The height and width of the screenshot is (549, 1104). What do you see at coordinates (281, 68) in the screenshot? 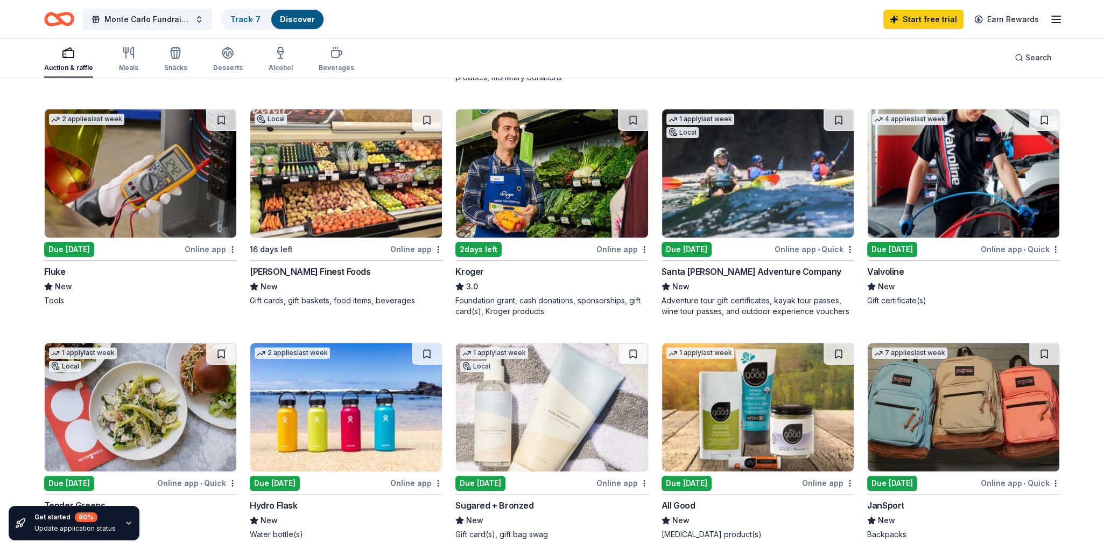
I see `div: Alcohol` at bounding box center [281, 68].